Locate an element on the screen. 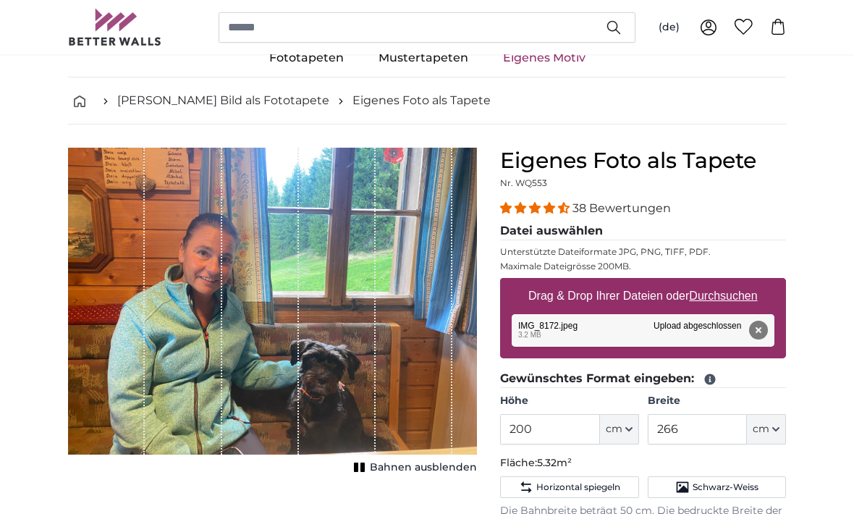 Image resolution: width=854 pixels, height=514 pixels. span: 5.32m² is located at coordinates (555, 463).